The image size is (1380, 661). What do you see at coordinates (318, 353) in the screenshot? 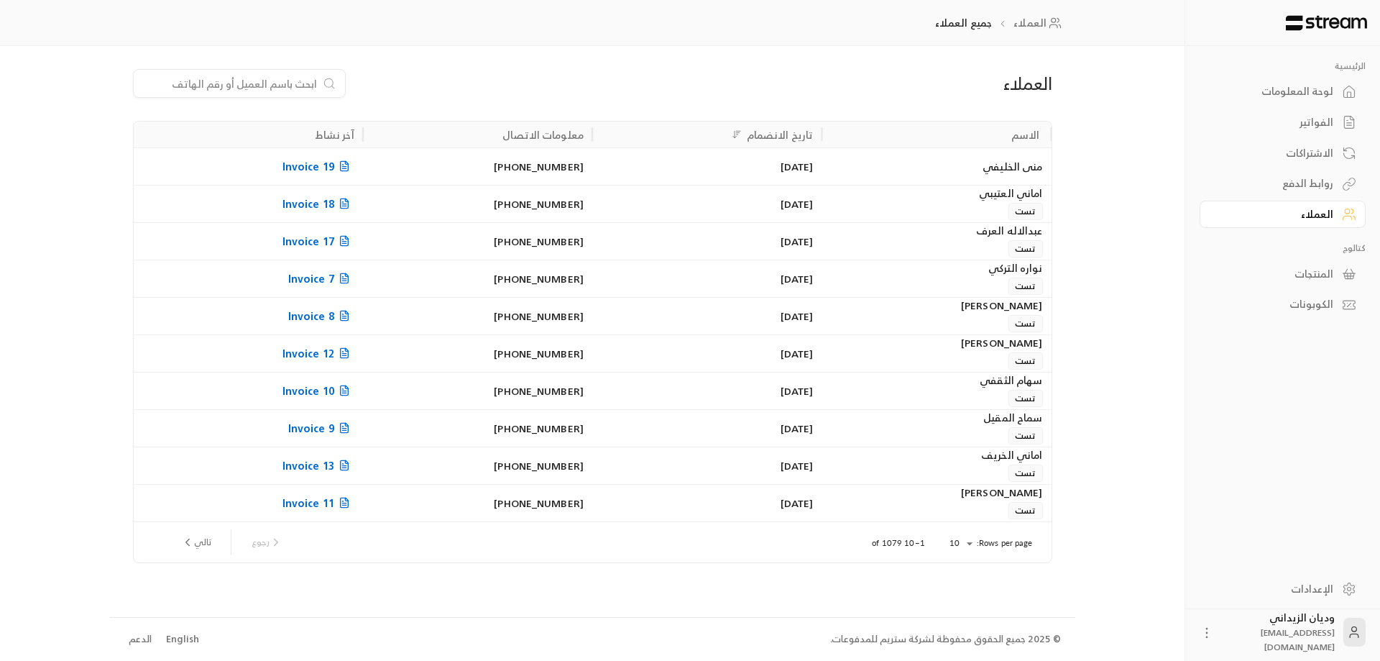
I see `span: Invoice 12` at bounding box center [318, 353].